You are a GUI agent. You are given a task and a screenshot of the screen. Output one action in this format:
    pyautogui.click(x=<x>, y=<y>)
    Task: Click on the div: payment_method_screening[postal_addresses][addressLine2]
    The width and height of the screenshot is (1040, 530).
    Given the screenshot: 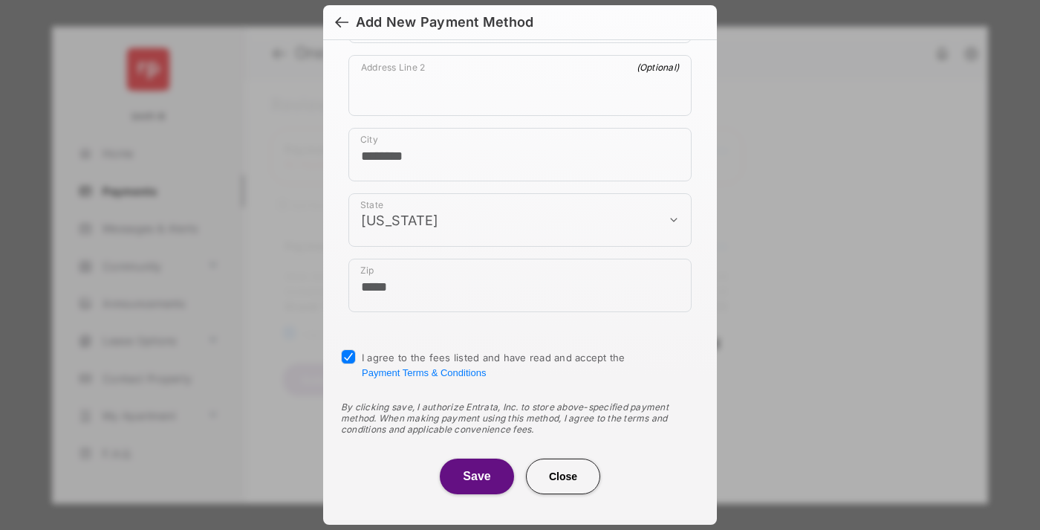 What is the action you would take?
    pyautogui.click(x=520, y=85)
    